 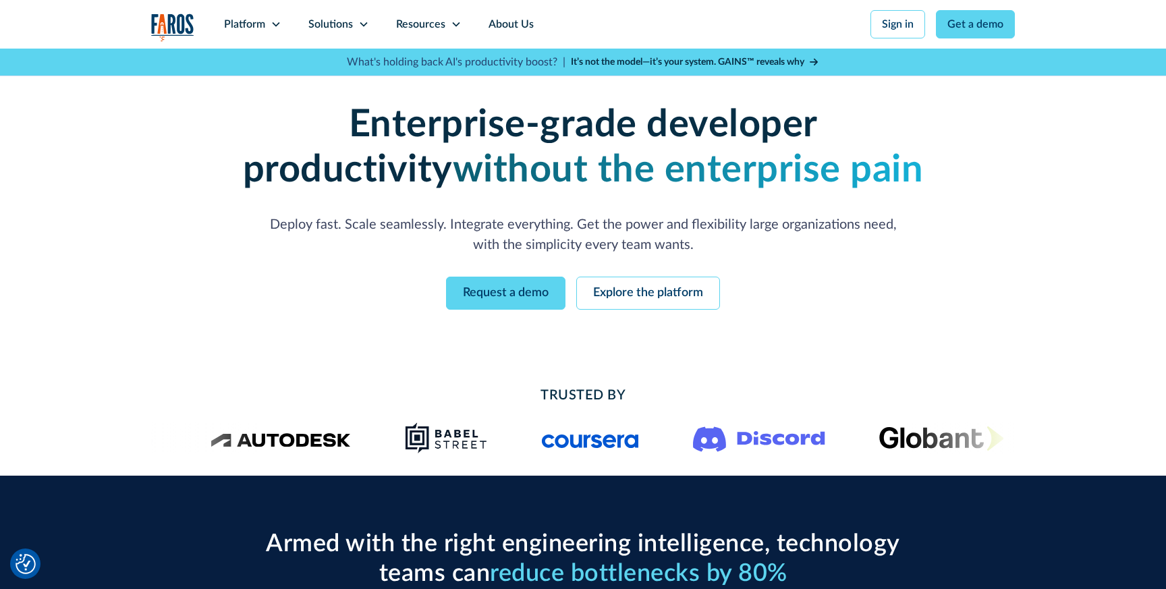 I want to click on img: Logo of the analytics and reporting company Faros., so click(x=173, y=27).